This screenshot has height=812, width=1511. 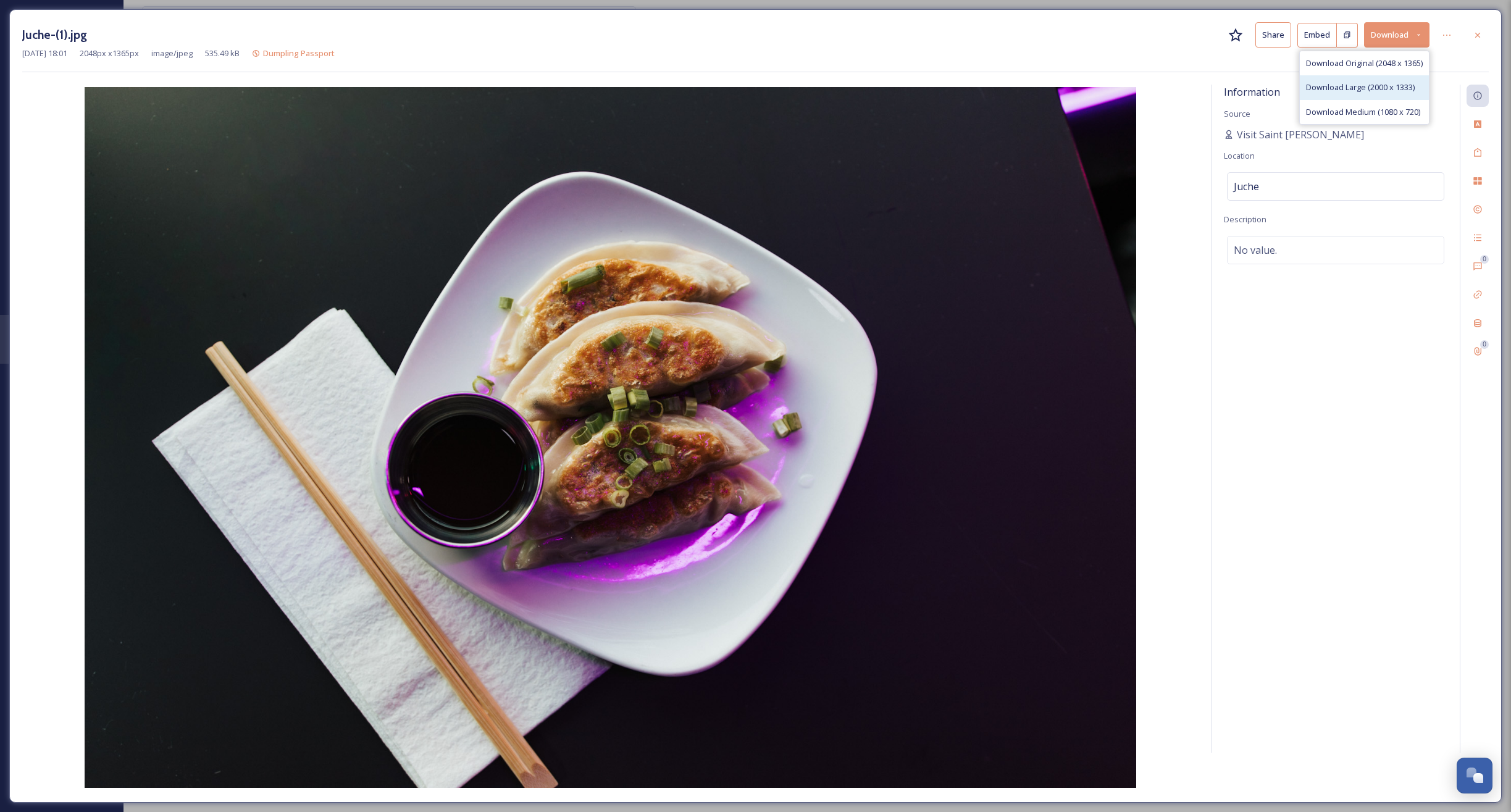 What do you see at coordinates (1237, 114) in the screenshot?
I see `span: Source` at bounding box center [1237, 114].